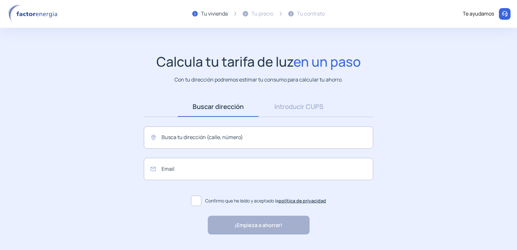 The width and height of the screenshot is (517, 250). Describe the element at coordinates (214, 14) in the screenshot. I see `div: Tu vivienda` at that location.